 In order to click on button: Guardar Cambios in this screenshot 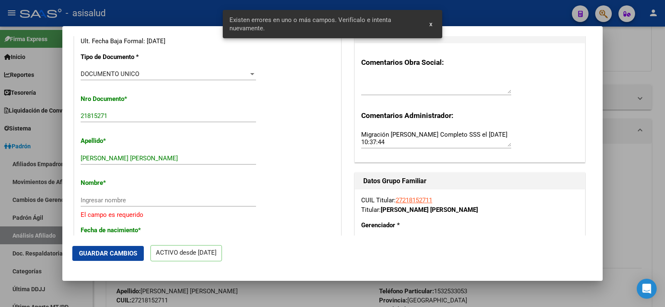, I will do `click(108, 253)`.